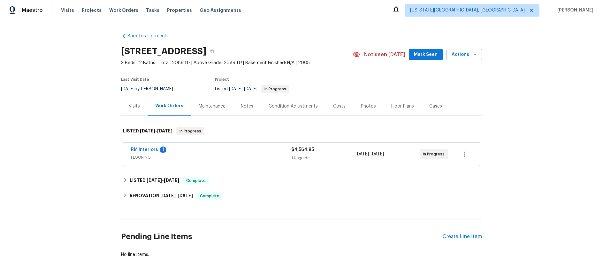  Describe the element at coordinates (134, 106) in the screenshot. I see `div: Visits` at that location.